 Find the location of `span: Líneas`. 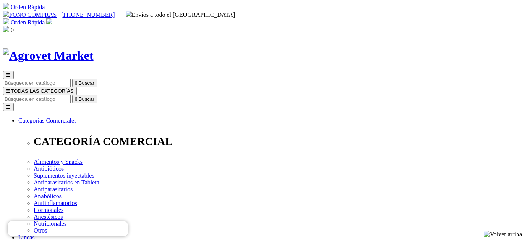

span: Líneas is located at coordinates (26, 237).